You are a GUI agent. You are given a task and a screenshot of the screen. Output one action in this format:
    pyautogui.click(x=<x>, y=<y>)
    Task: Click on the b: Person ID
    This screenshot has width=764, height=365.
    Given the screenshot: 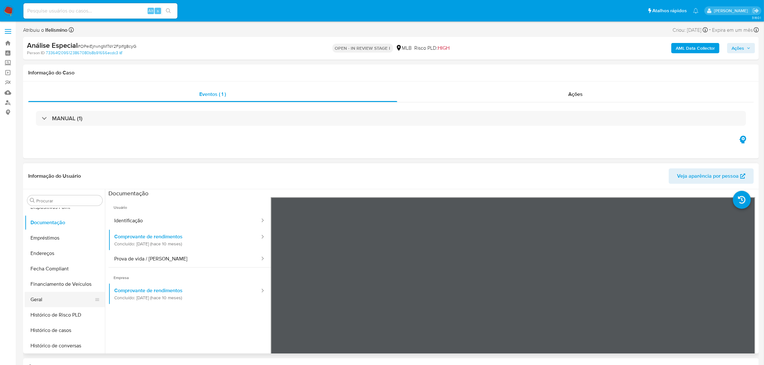 What is the action you would take?
    pyautogui.click(x=36, y=53)
    